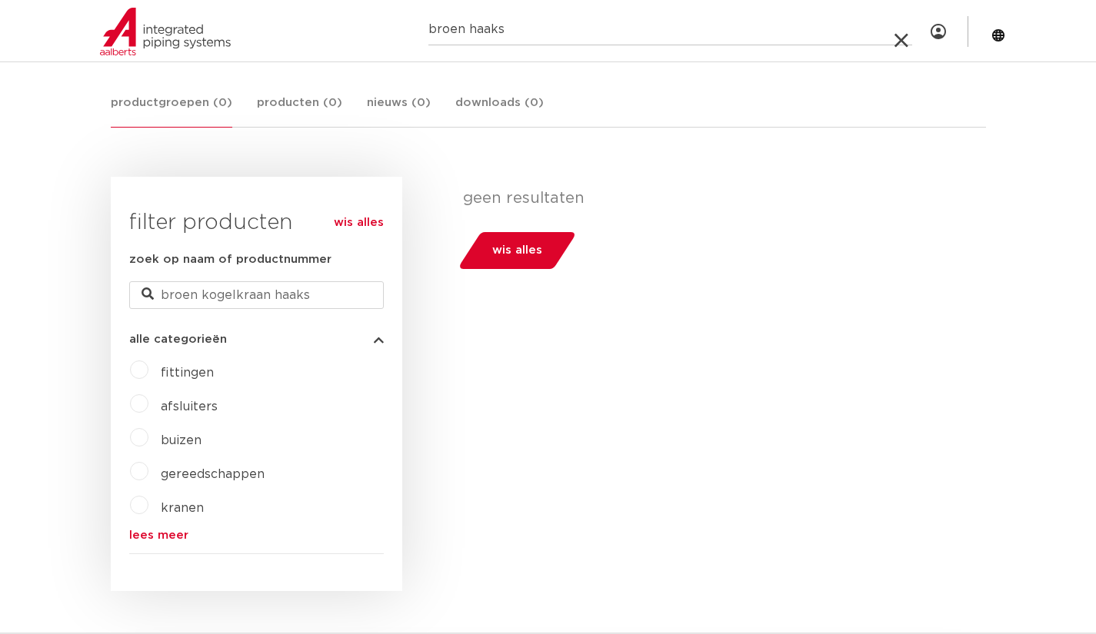  I want to click on span: afsluiters, so click(189, 407).